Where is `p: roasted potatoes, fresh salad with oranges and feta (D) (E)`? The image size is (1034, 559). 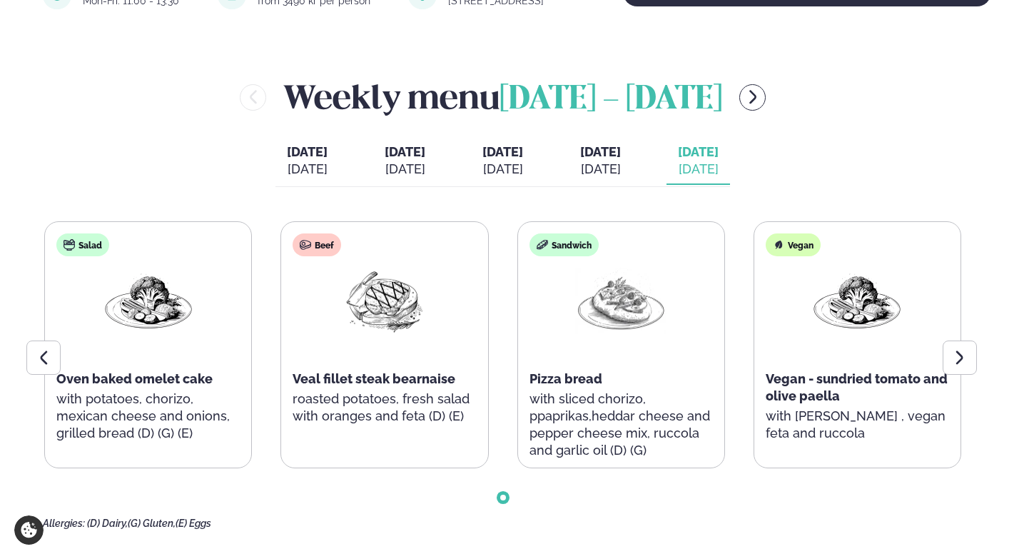
p: roasted potatoes, fresh salad with oranges and feta (D) (E) is located at coordinates (384, 407).